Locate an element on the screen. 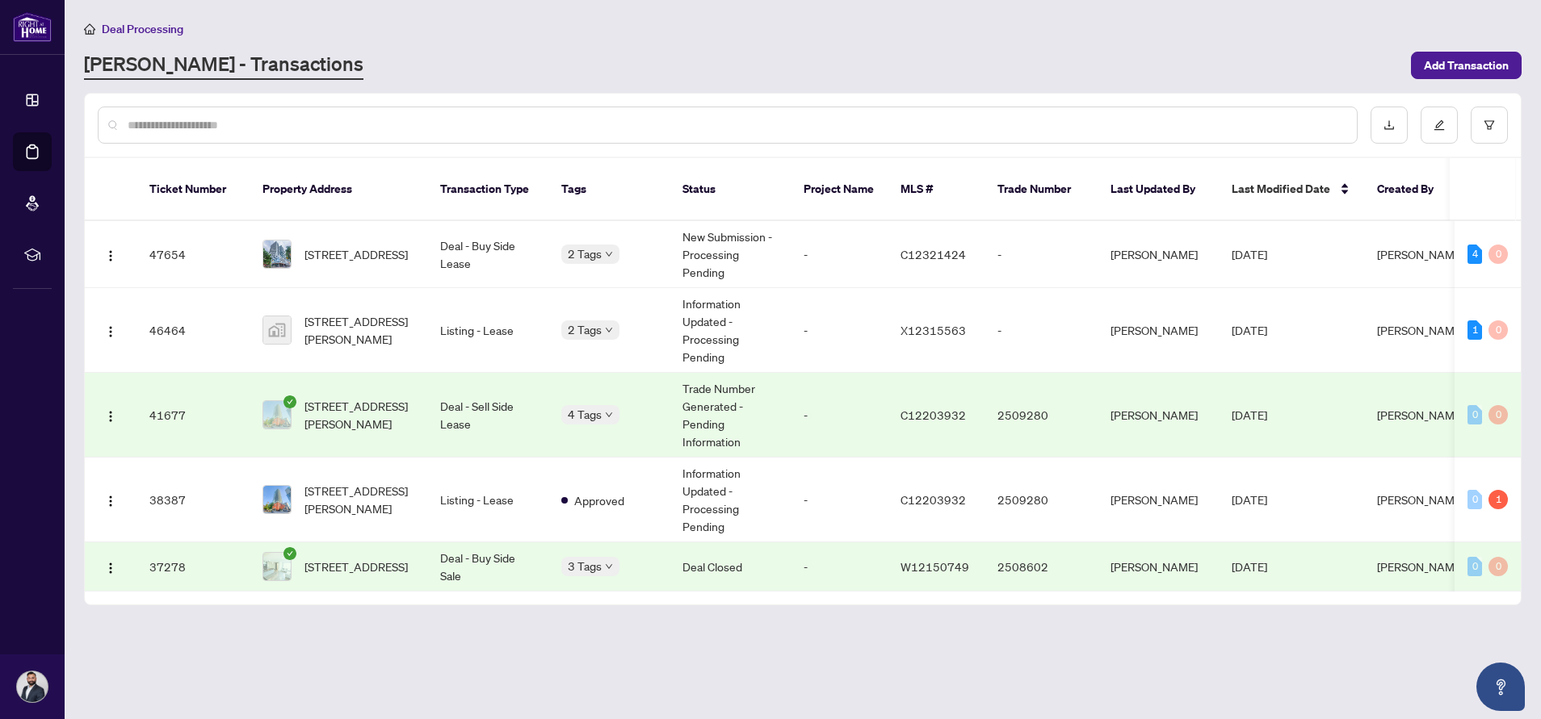 This screenshot has height=719, width=1541. button: Open asap is located at coordinates (1500, 687).